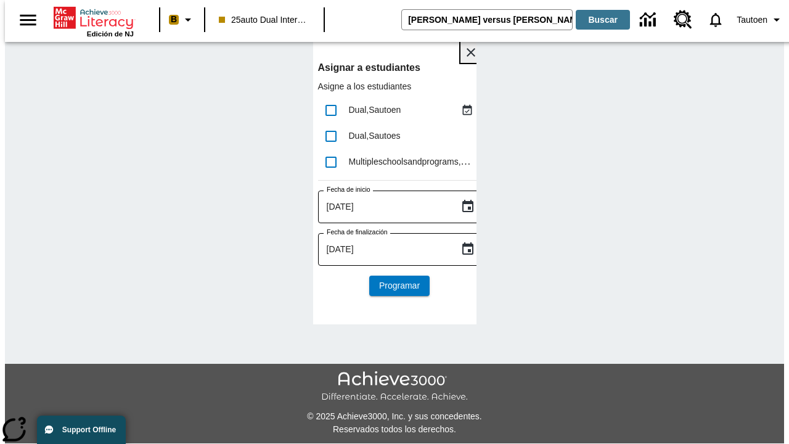 This screenshot has height=444, width=789. Describe the element at coordinates (110, 34) in the screenshot. I see `span: Edición de NJ` at that location.